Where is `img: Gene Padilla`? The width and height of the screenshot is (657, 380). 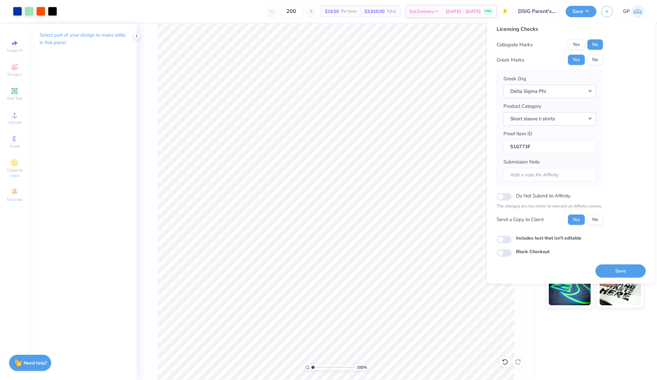 img: Gene Padilla is located at coordinates (638, 11).